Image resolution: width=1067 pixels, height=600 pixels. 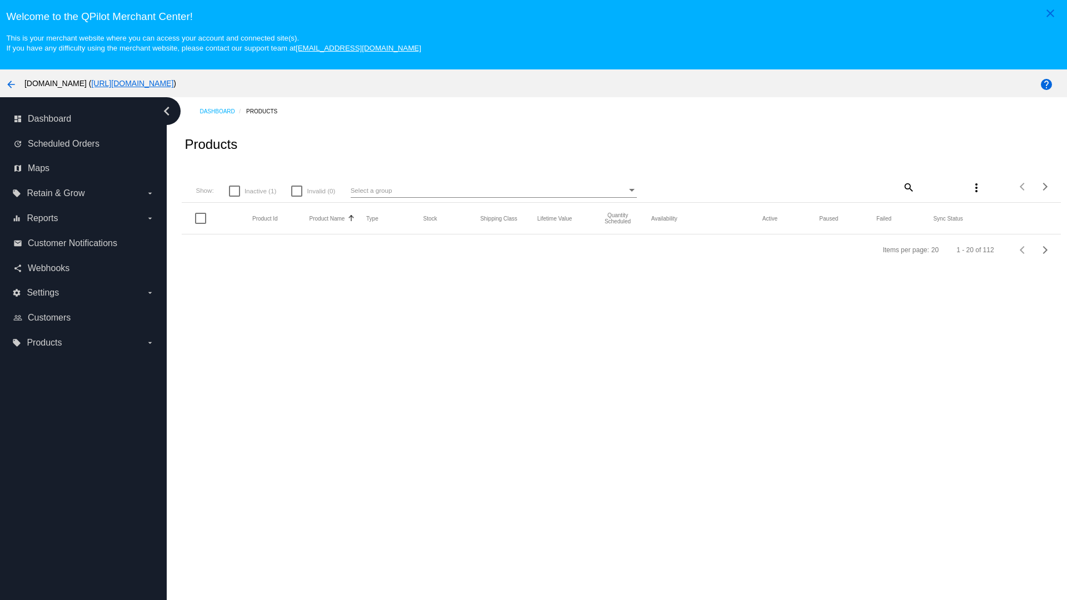 I want to click on span: Show:, so click(x=204, y=190).